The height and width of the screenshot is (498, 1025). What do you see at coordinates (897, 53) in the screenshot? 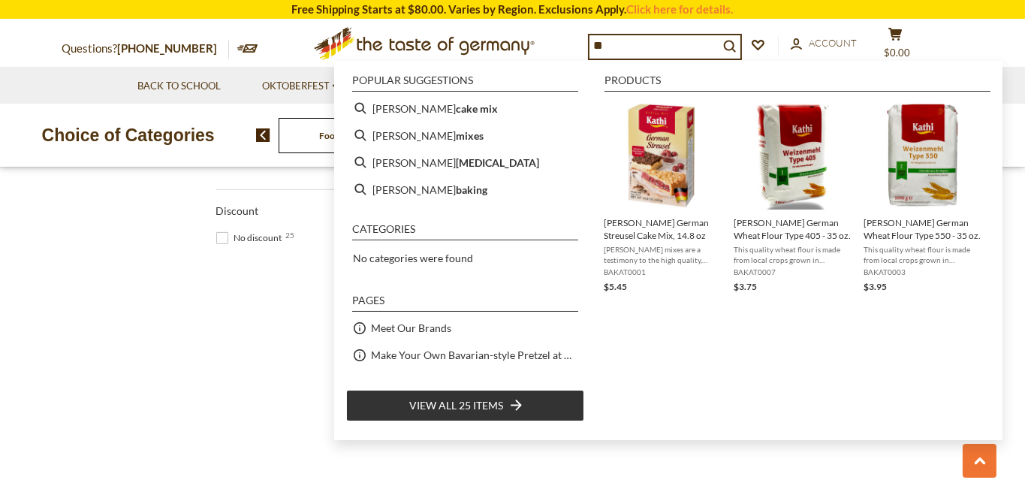
I see `span: $0.00` at bounding box center [897, 53].